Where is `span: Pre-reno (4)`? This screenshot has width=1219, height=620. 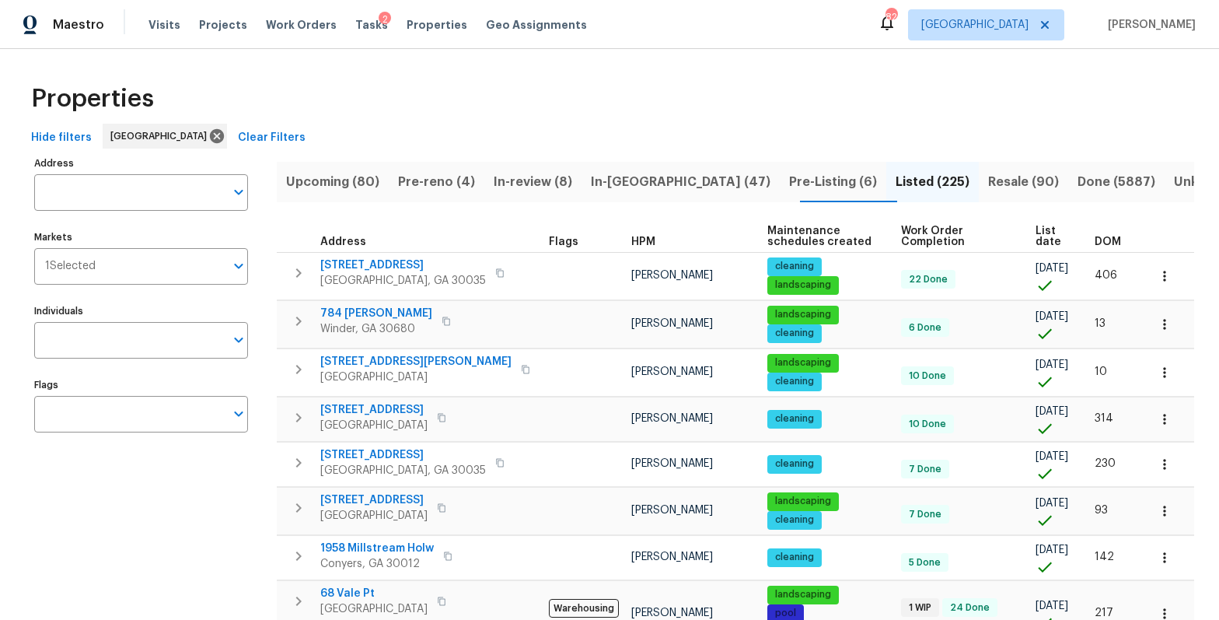 span: Pre-reno (4) is located at coordinates (436, 182).